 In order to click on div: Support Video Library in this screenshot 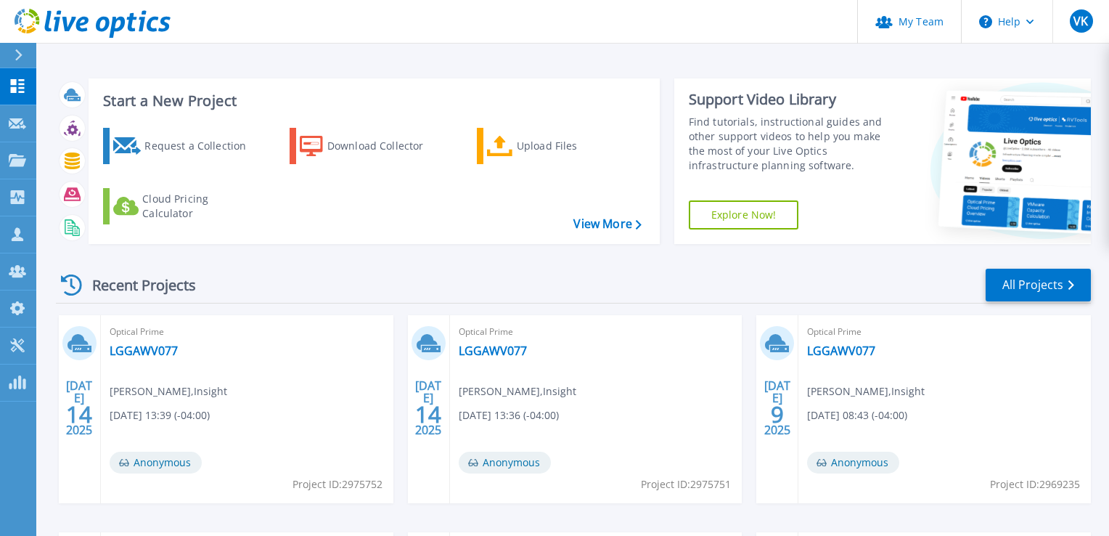, I will do `click(793, 99)`.